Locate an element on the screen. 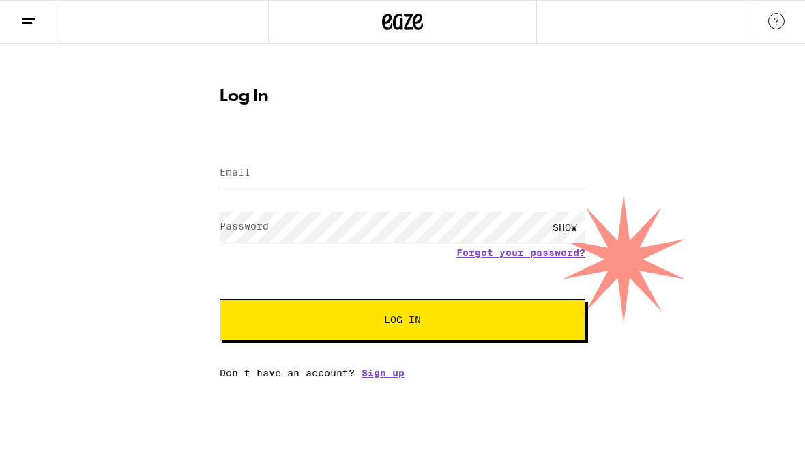 The image size is (805, 470). div: SHOW is located at coordinates (565, 227).